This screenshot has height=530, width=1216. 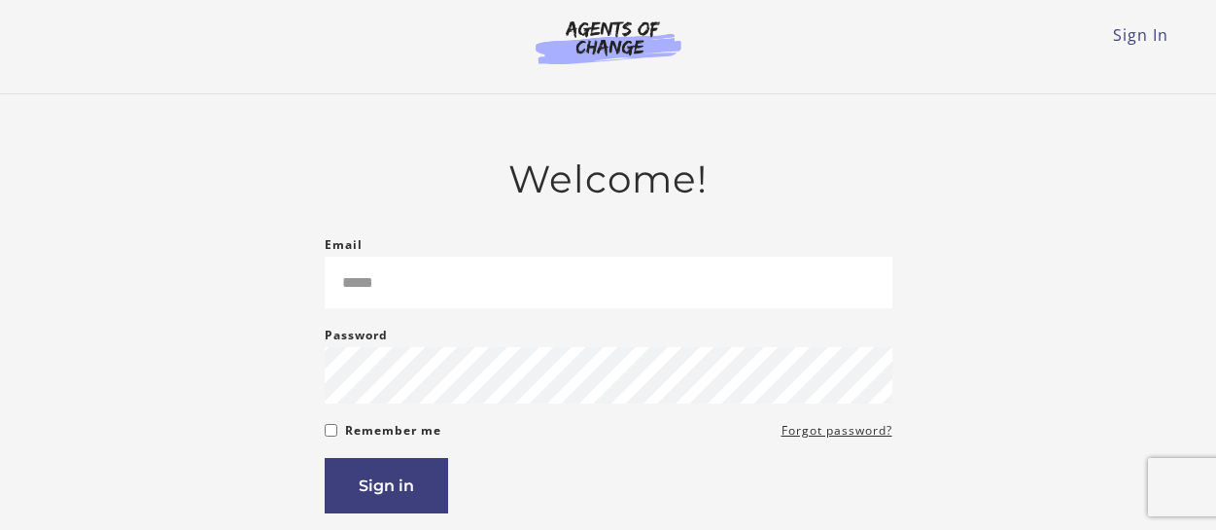 I want to click on a: Forgot password?, so click(x=837, y=430).